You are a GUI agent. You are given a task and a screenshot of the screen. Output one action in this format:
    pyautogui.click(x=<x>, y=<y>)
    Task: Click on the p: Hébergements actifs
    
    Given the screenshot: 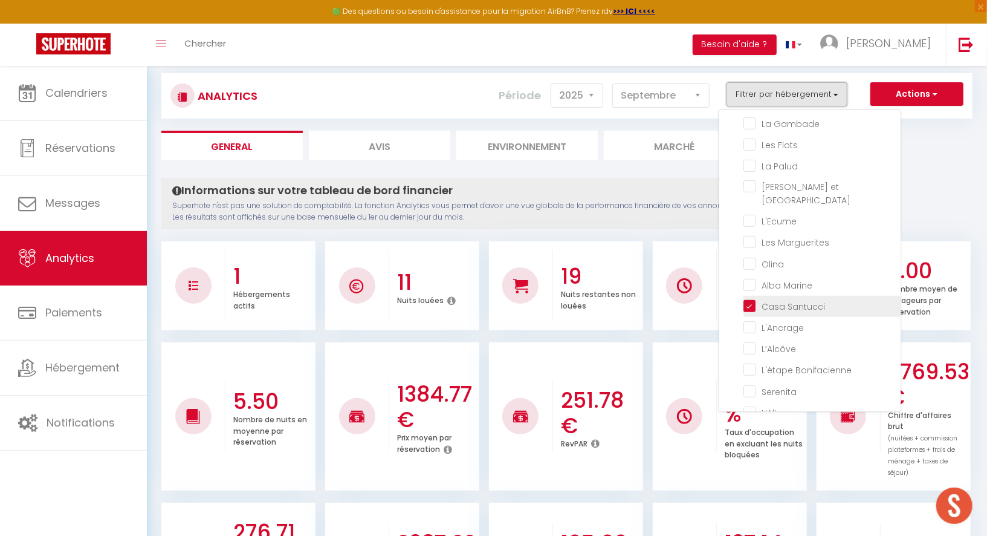 What is the action you would take?
    pyautogui.click(x=262, y=299)
    